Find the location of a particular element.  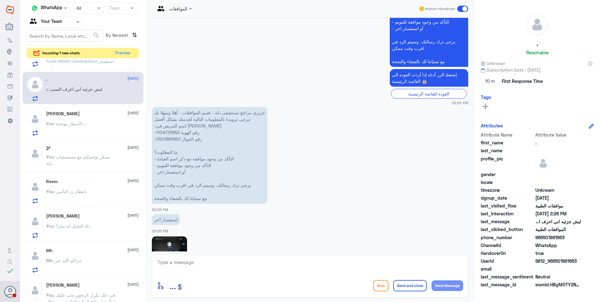

span: : دلة النخيل أم نمار؟ is located at coordinates (72, 226).